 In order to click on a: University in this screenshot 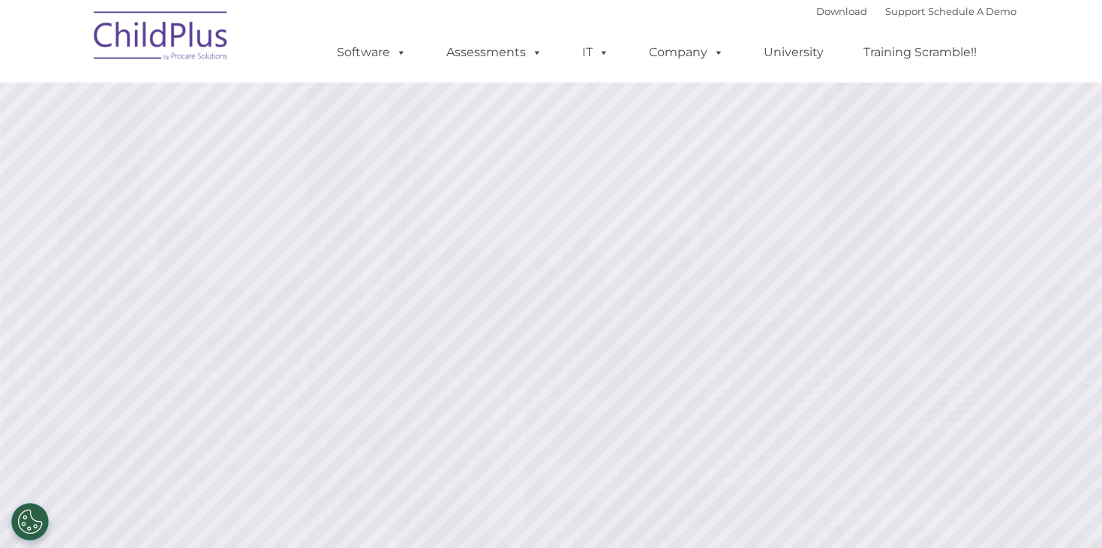, I will do `click(794, 53)`.